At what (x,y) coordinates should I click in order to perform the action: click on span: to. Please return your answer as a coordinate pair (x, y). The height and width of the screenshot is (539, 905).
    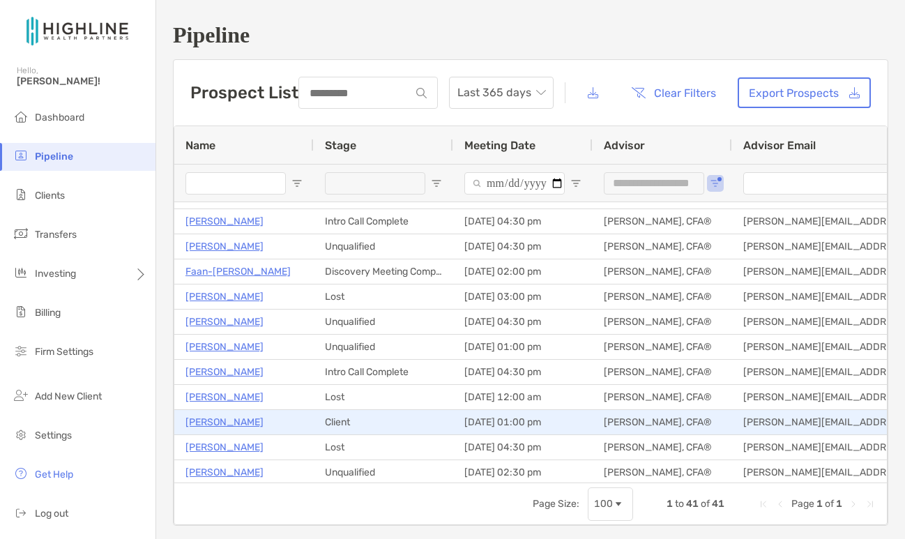
    Looking at the image, I should click on (679, 504).